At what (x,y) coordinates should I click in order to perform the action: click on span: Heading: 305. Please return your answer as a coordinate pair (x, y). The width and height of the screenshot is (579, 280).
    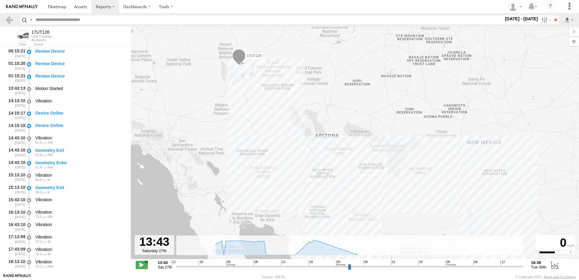
    Looking at the image, I should click on (50, 266).